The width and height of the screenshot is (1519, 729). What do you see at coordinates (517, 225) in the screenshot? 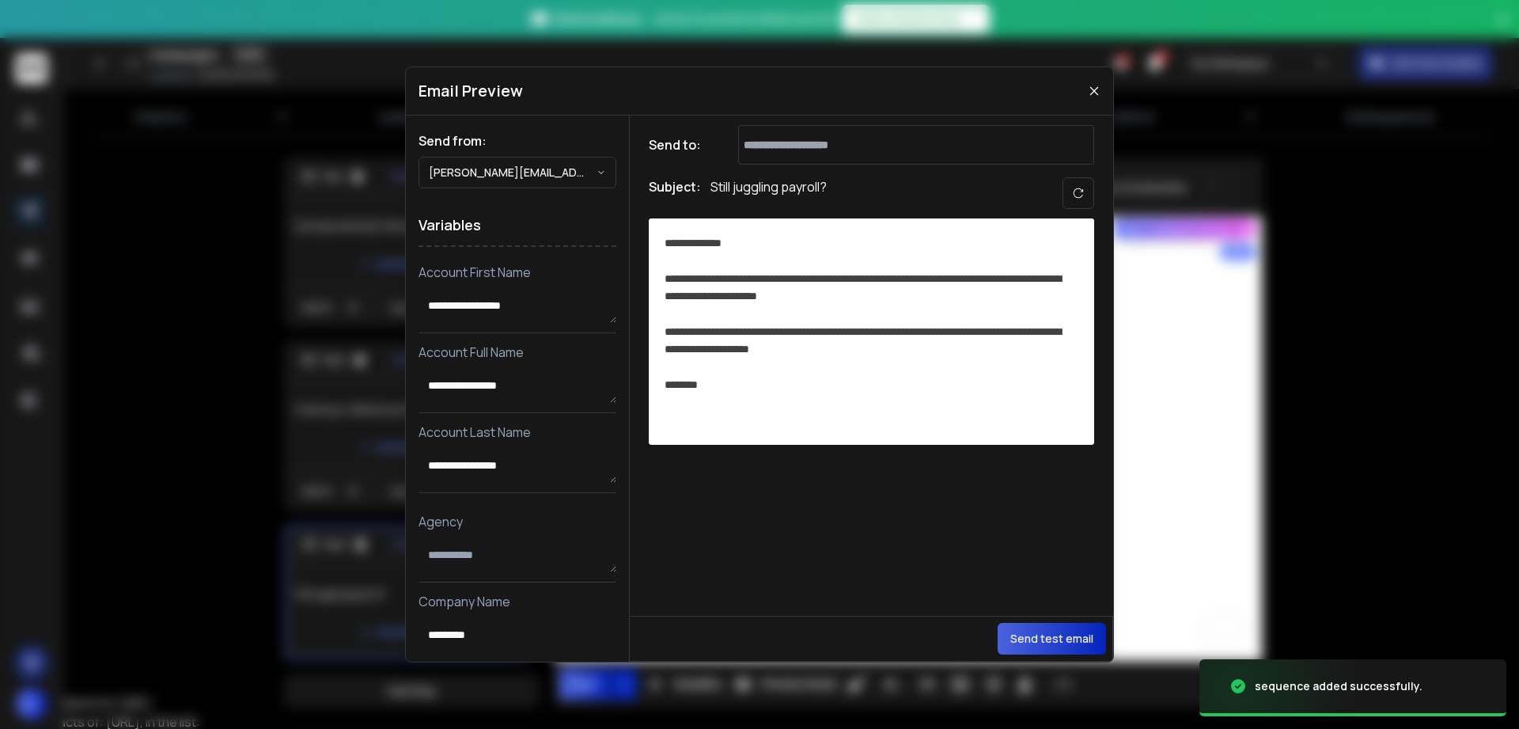
I see `h1: Variables` at bounding box center [517, 225].